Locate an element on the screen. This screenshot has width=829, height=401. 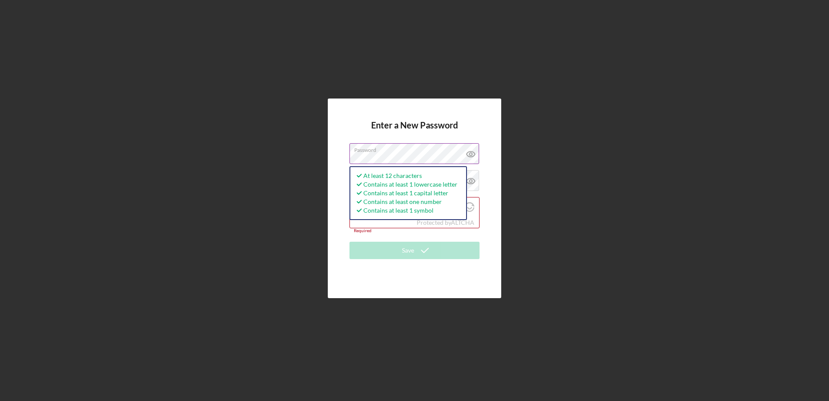
div: Contains at least 1 lowercase letter is located at coordinates (406, 184).